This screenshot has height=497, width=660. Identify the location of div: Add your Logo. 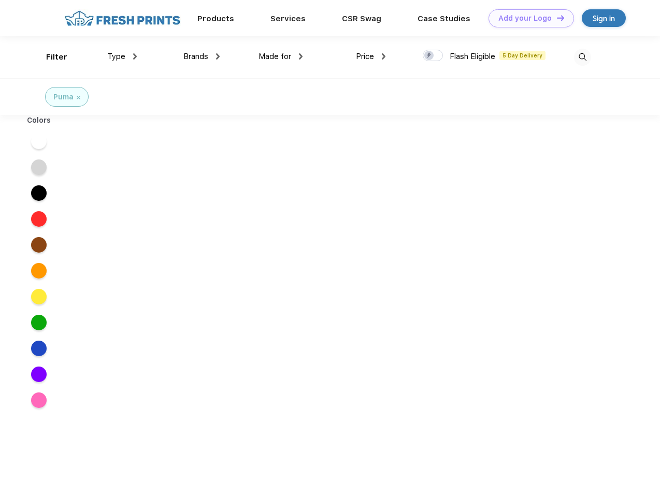
(525, 18).